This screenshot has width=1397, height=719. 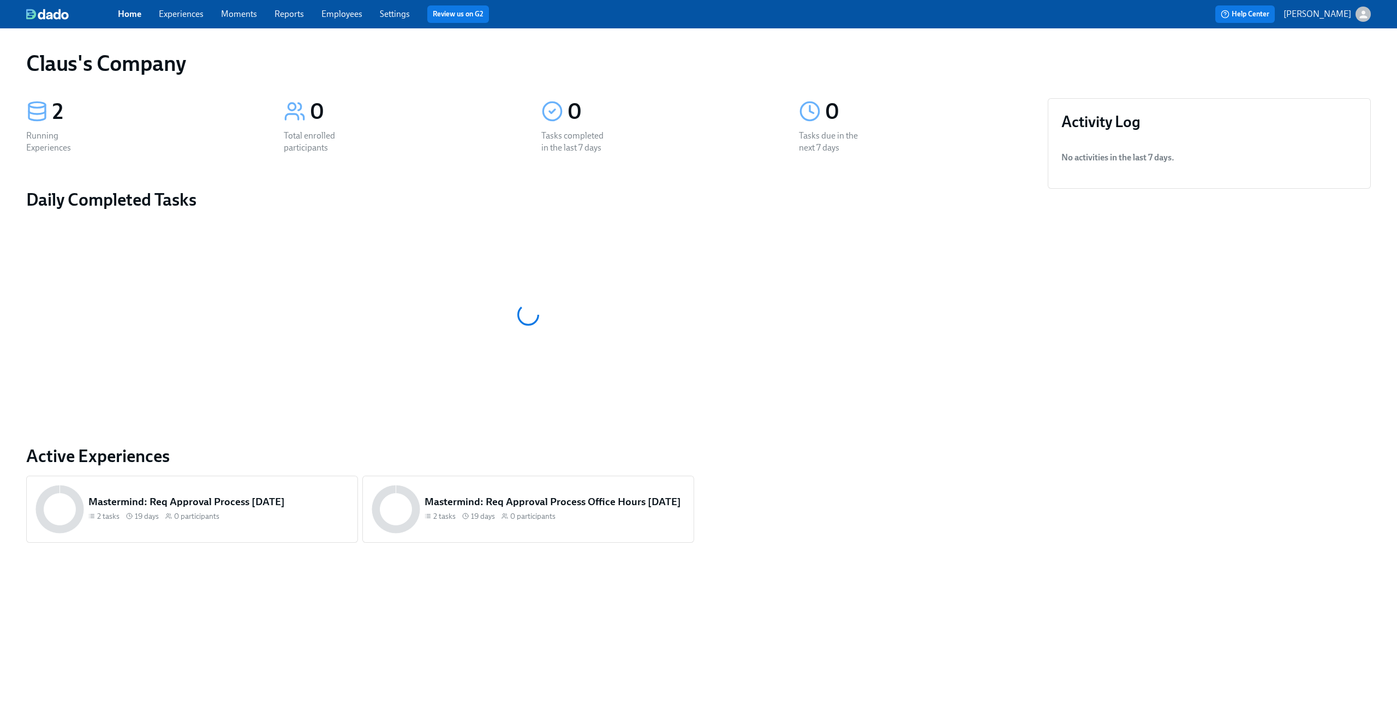 I want to click on li: No activities in the last 7 days ., so click(x=1209, y=158).